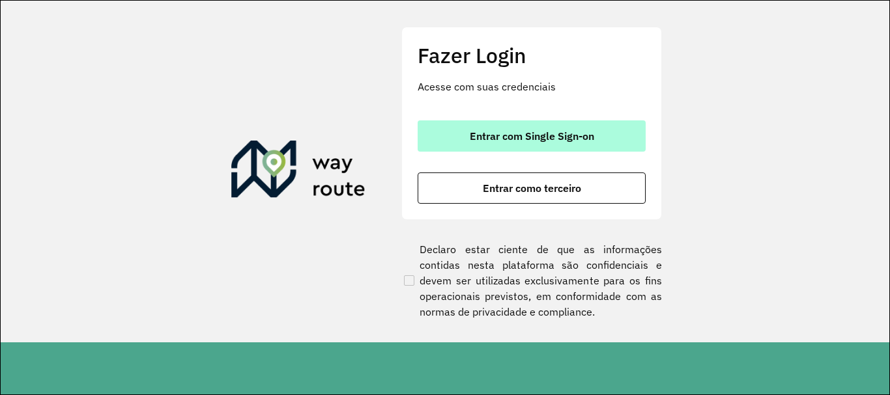  What do you see at coordinates (531, 55) in the screenshot?
I see `h2: Fazer Login` at bounding box center [531, 55].